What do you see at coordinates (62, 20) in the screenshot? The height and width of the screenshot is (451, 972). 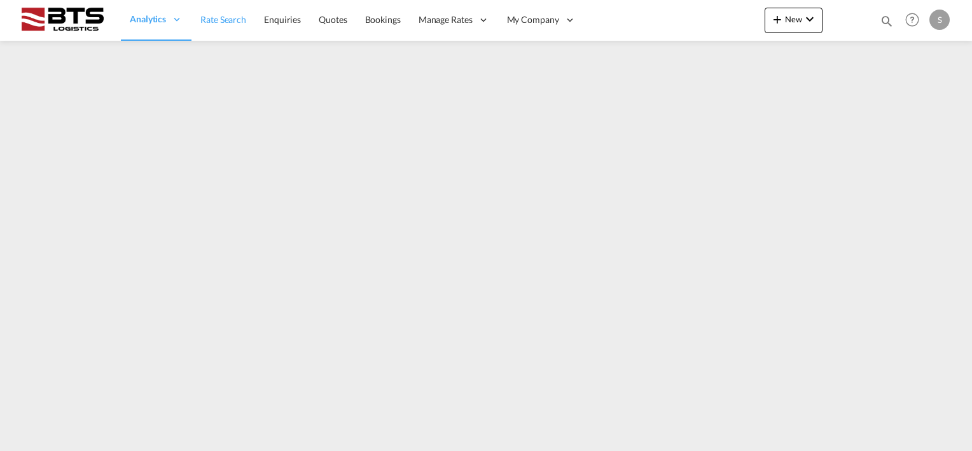 I see `img: cdcc71d0be7811ed9adfbf939d2aa0e8.png` at bounding box center [62, 20].